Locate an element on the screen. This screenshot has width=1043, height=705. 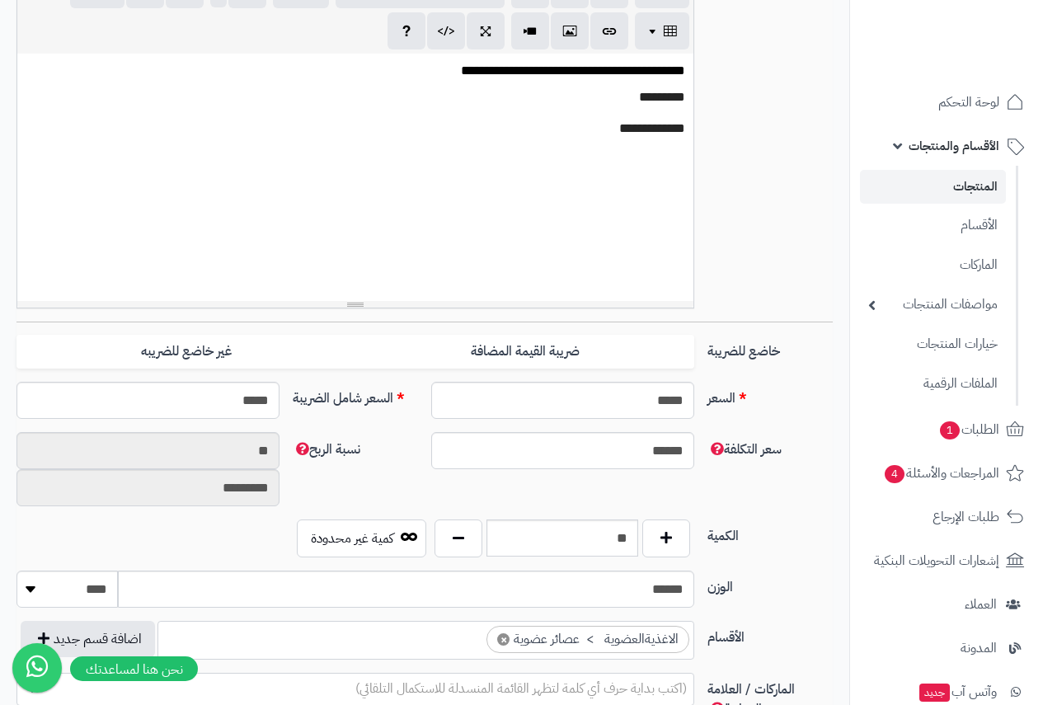
a: الطلبات1 is located at coordinates (946, 430).